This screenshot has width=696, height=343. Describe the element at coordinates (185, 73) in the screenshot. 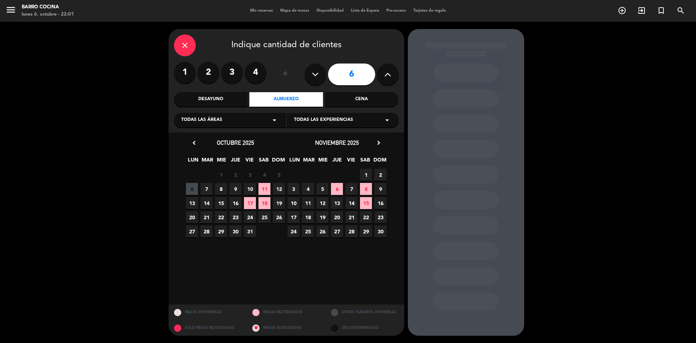

I see `label: 1` at that location.